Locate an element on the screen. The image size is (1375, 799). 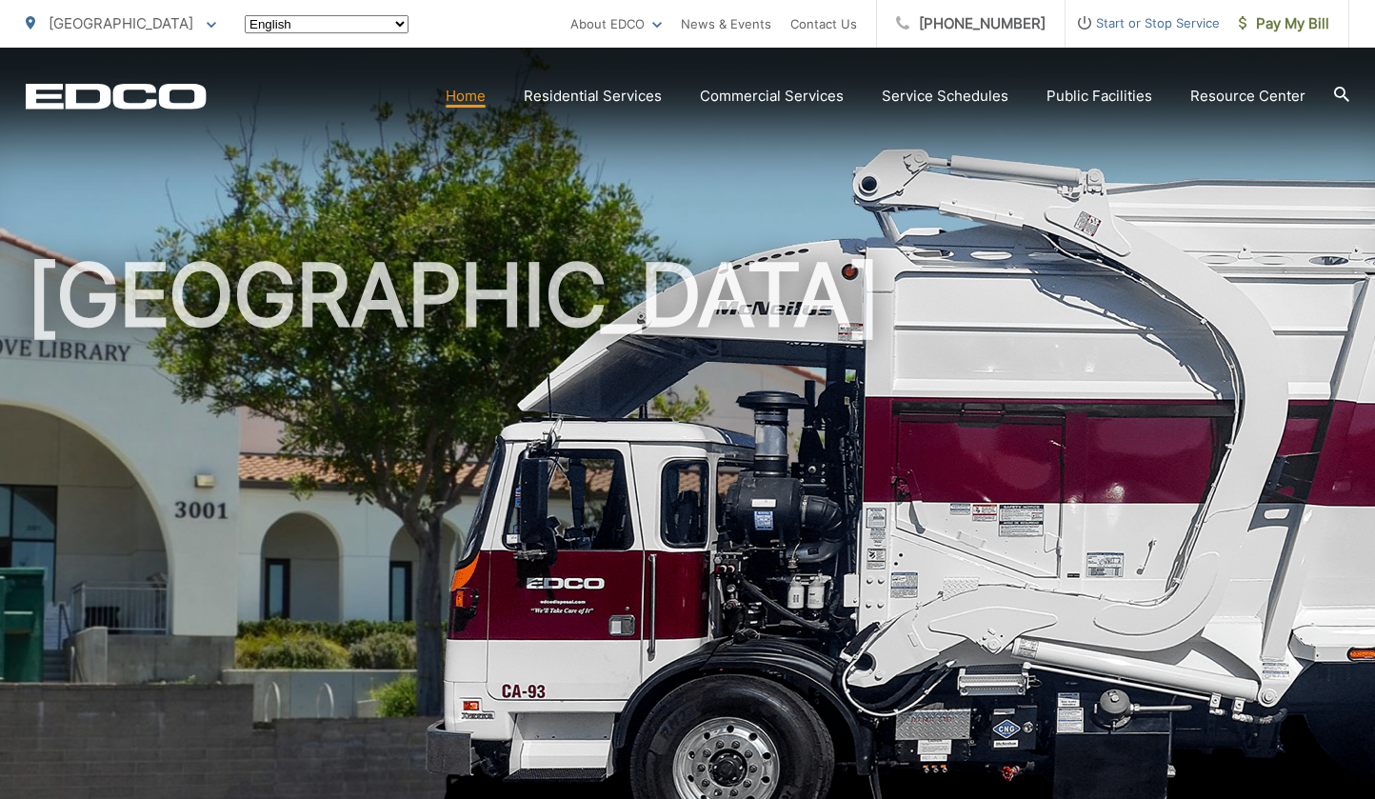
a: News & Events is located at coordinates (726, 24).